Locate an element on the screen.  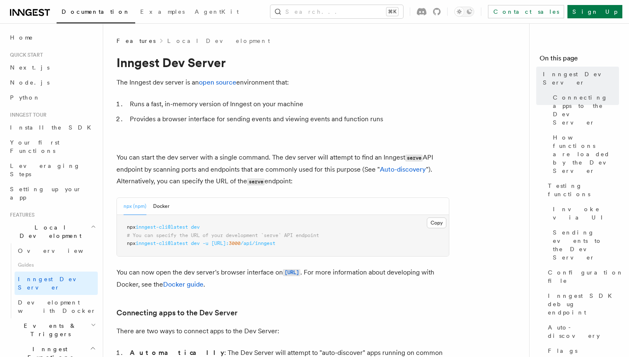
li: Runs a fast, in-memory version of Inngest on your machine is located at coordinates (289, 104).